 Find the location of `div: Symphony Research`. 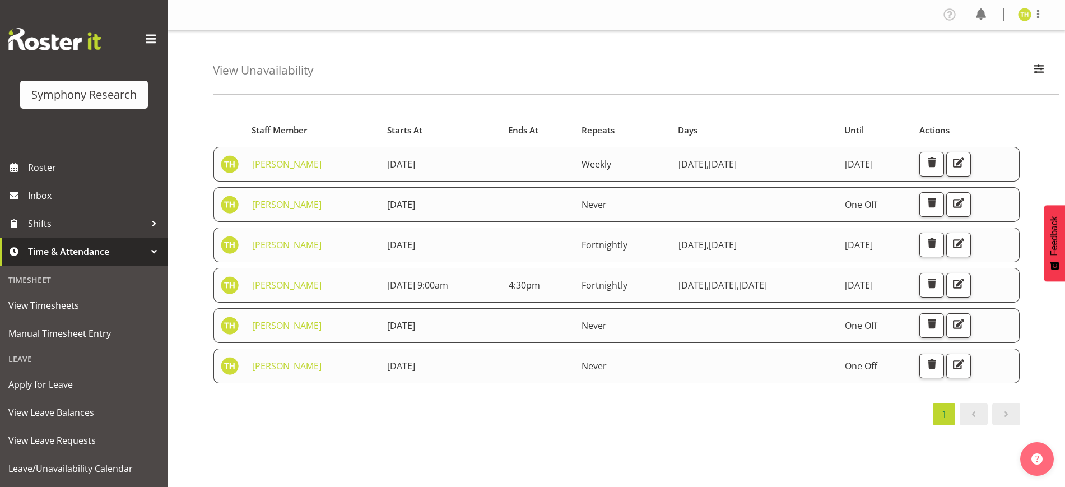

div: Symphony Research is located at coordinates (84, 95).